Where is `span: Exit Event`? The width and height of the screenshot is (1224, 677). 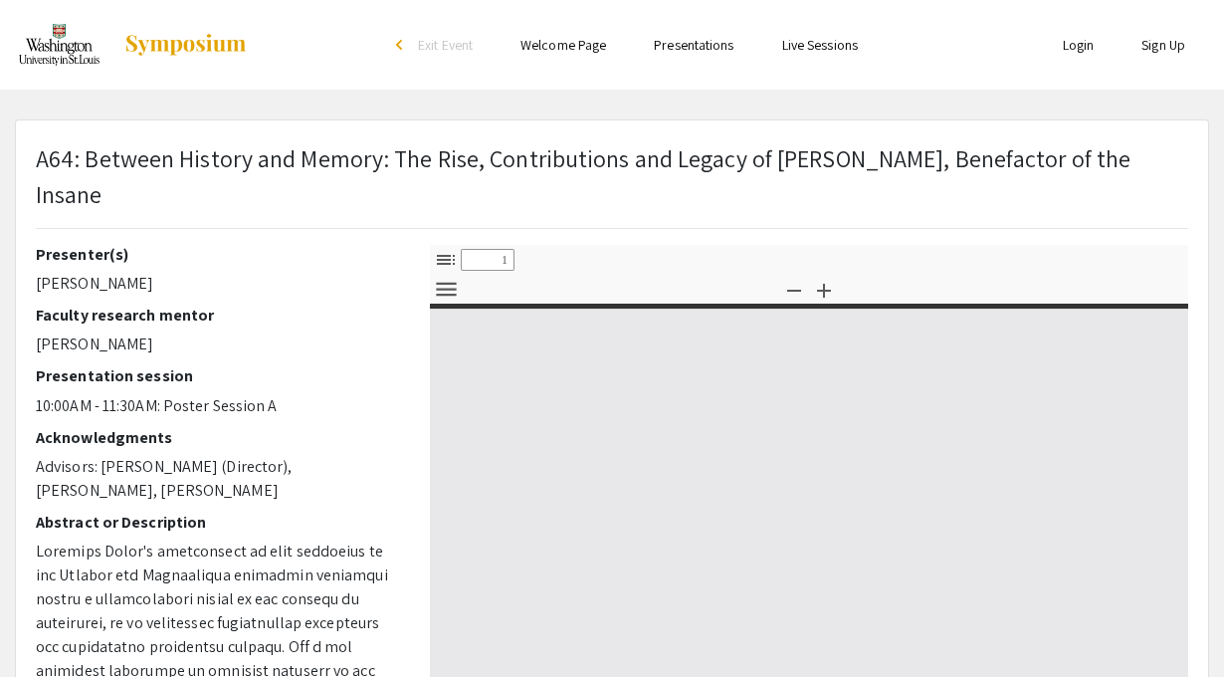
span: Exit Event is located at coordinates (445, 45).